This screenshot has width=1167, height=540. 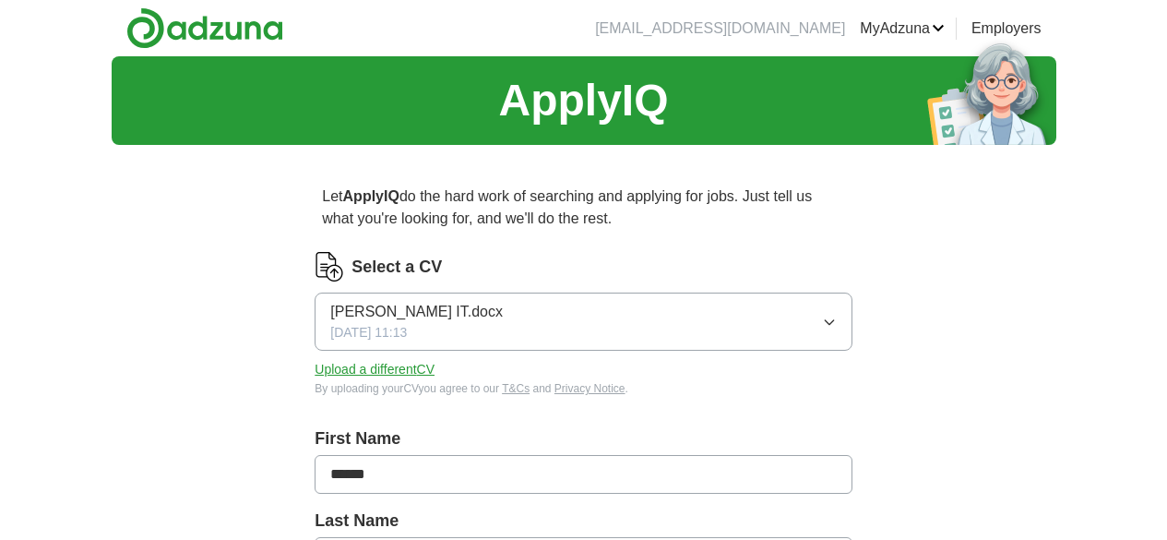 I want to click on a: MyAdzuna, so click(x=902, y=29).